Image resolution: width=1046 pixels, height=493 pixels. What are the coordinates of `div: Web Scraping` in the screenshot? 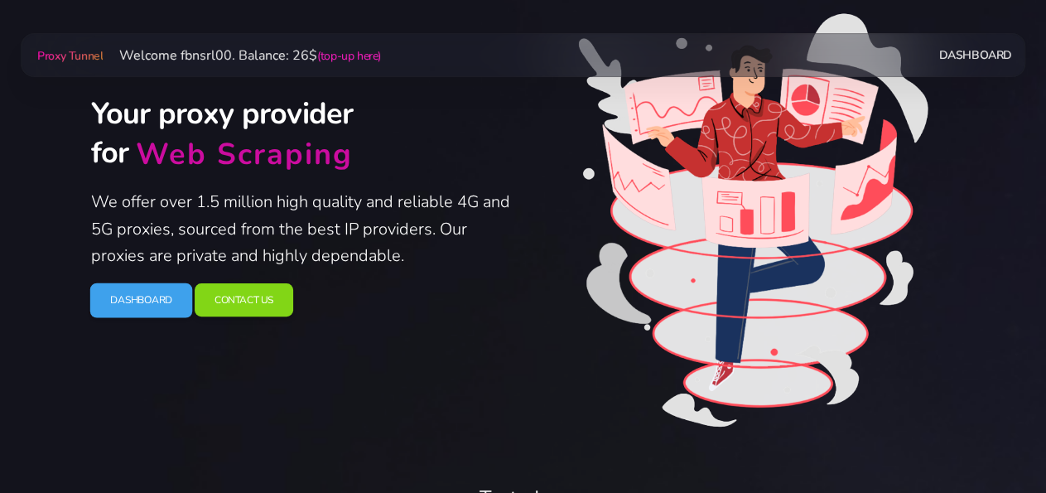 It's located at (244, 155).